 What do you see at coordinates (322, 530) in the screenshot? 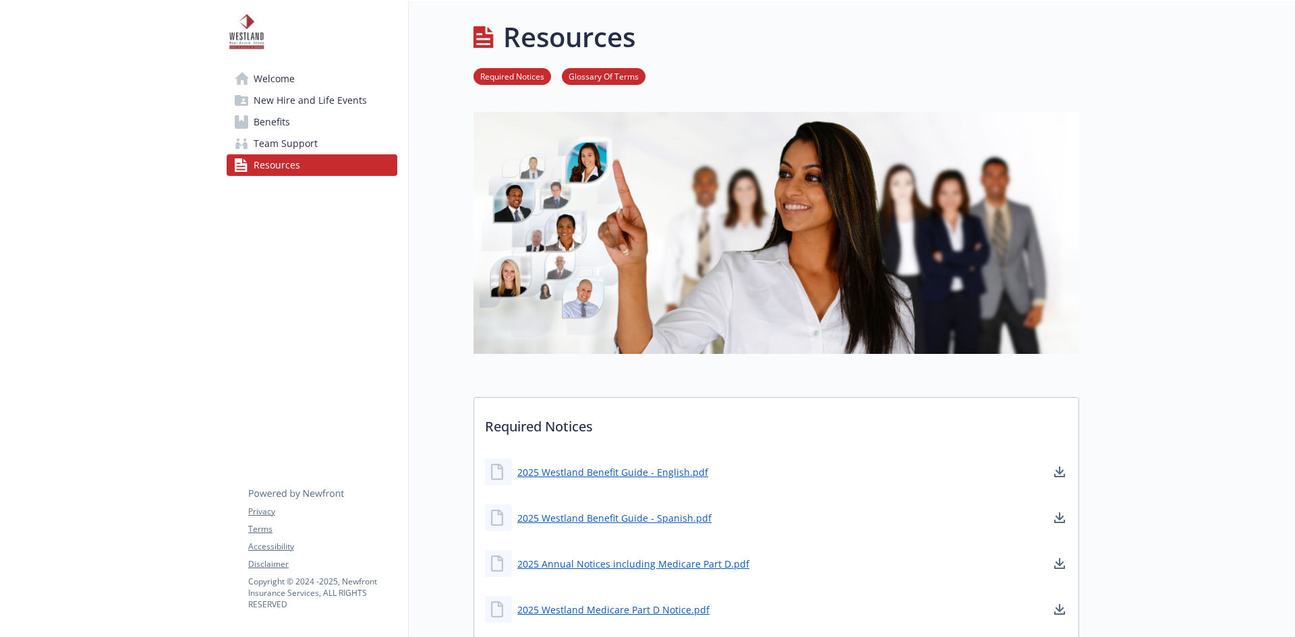
I see `a: Terms` at bounding box center [322, 530].